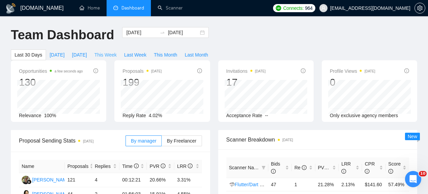 The width and height of the screenshot is (428, 194). What do you see at coordinates (26, 180) in the screenshot?
I see `img: IB` at bounding box center [26, 180].